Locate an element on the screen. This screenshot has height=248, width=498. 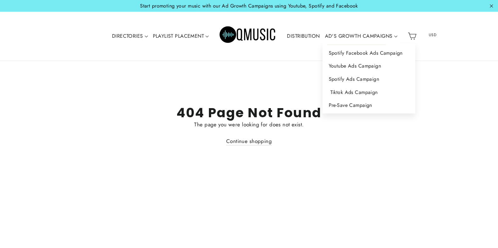
a: AD'S GROWTH CAMPAIGNS is located at coordinates (361, 36).